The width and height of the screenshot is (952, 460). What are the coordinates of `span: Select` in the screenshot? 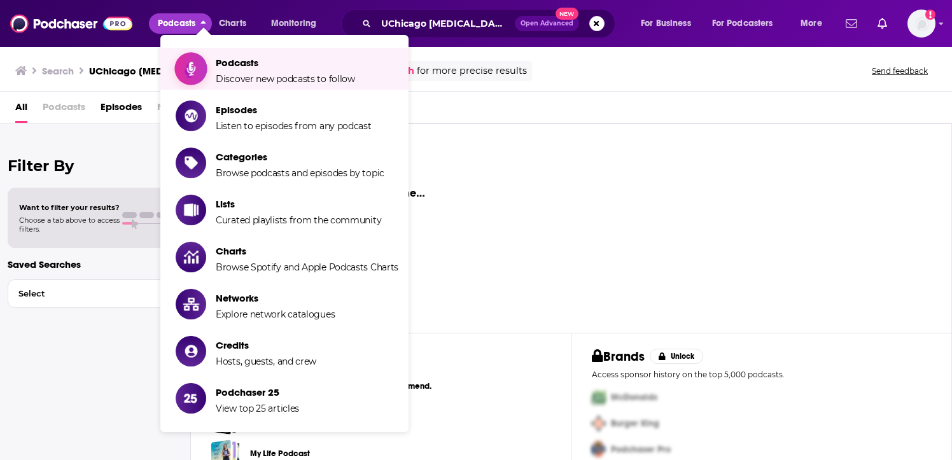 It's located at (81, 293).